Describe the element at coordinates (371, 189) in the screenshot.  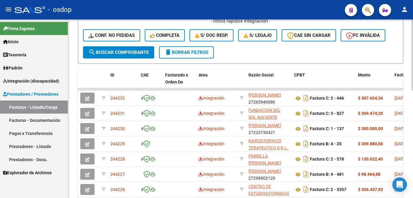
I see `strong: $ 356.437,92` at that location.